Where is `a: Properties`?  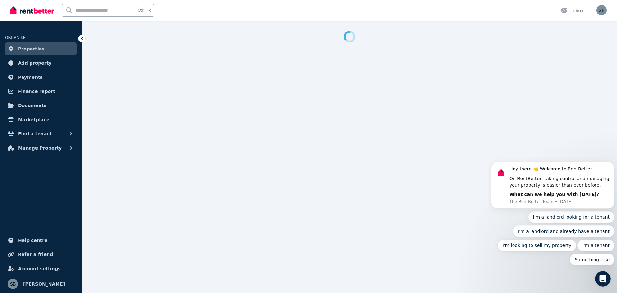
a: Properties is located at coordinates (41, 49).